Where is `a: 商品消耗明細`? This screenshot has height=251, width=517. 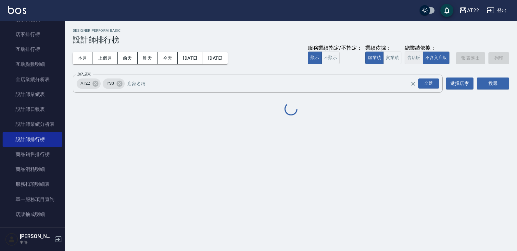 a: 商品消耗明細 is located at coordinates (32, 169).